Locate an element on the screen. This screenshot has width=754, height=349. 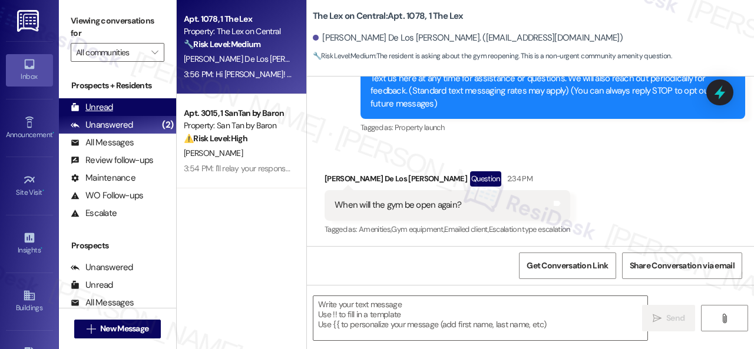
strong: ⚠️ Risk Level: High is located at coordinates (216, 138).